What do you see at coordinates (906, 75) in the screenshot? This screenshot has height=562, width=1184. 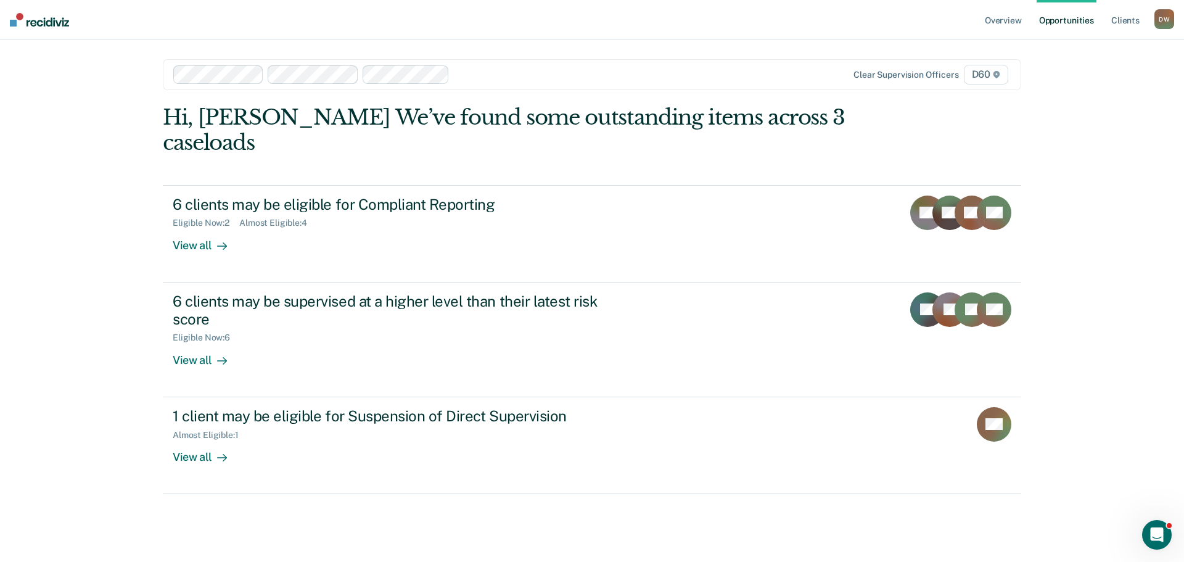 I see `div: Clear supervision officers` at bounding box center [906, 75].